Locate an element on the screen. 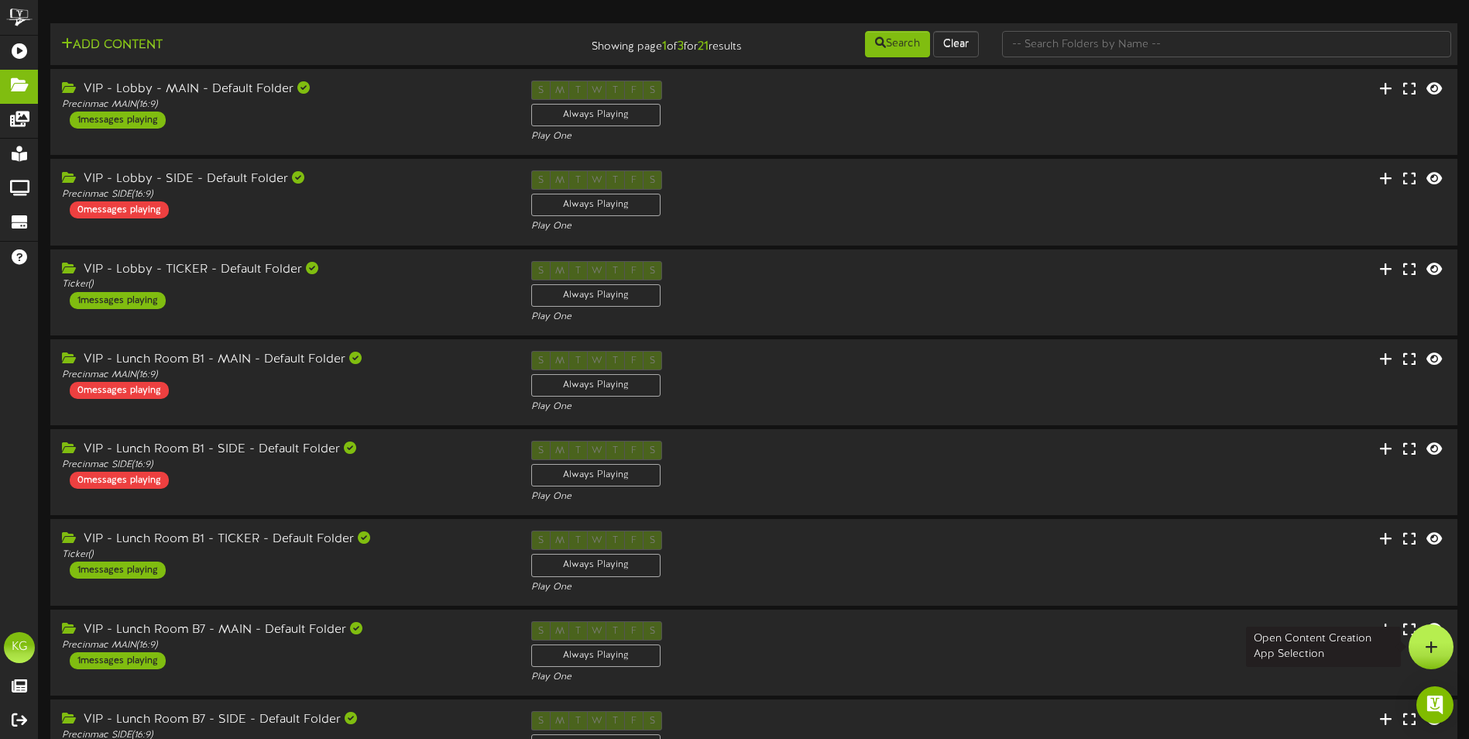  strong: 3 is located at coordinates (681, 46).